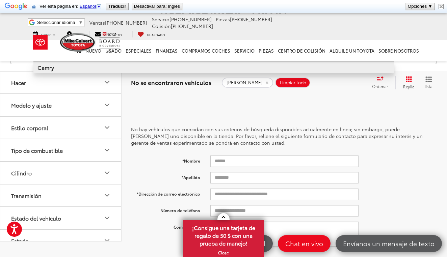 This screenshot has height=257, width=447. What do you see at coordinates (97, 23) in the screenshot?
I see `span: Ventas` at bounding box center [97, 23].